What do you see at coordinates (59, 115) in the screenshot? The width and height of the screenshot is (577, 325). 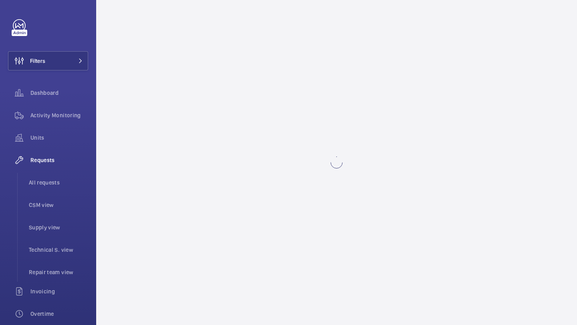 I see `span: Activity Monitoring` at bounding box center [59, 115].